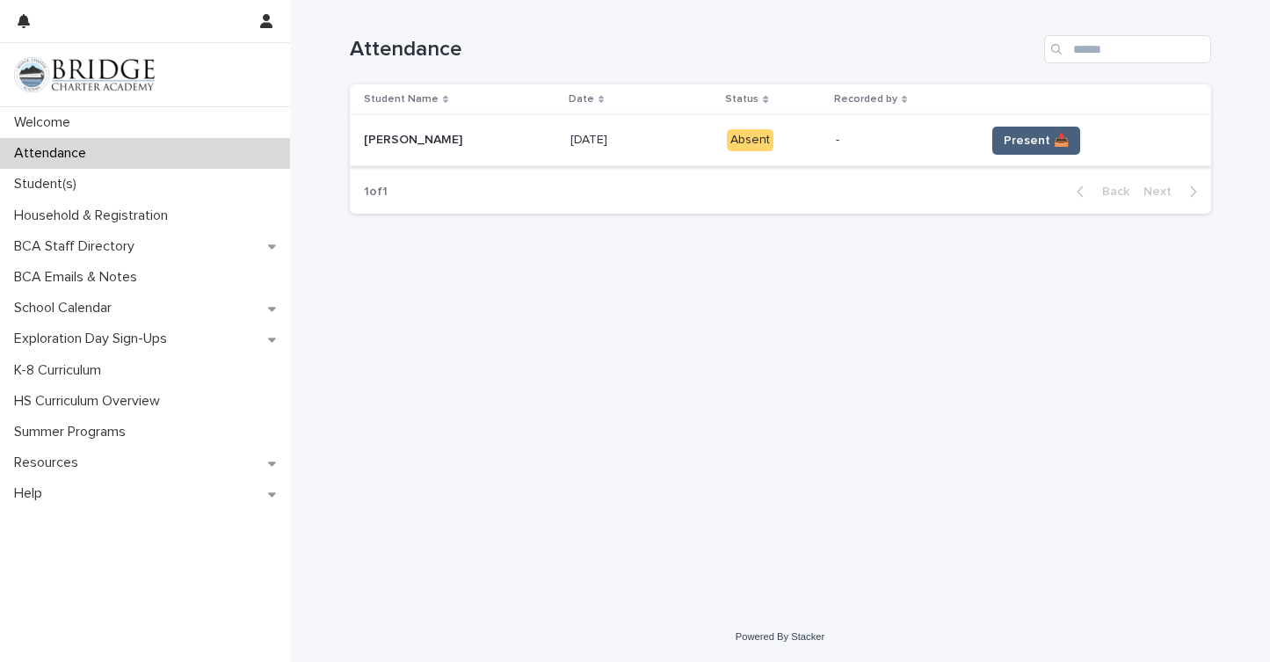 The height and width of the screenshot is (662, 1270). Describe the element at coordinates (581, 99) in the screenshot. I see `p: Date` at that location.